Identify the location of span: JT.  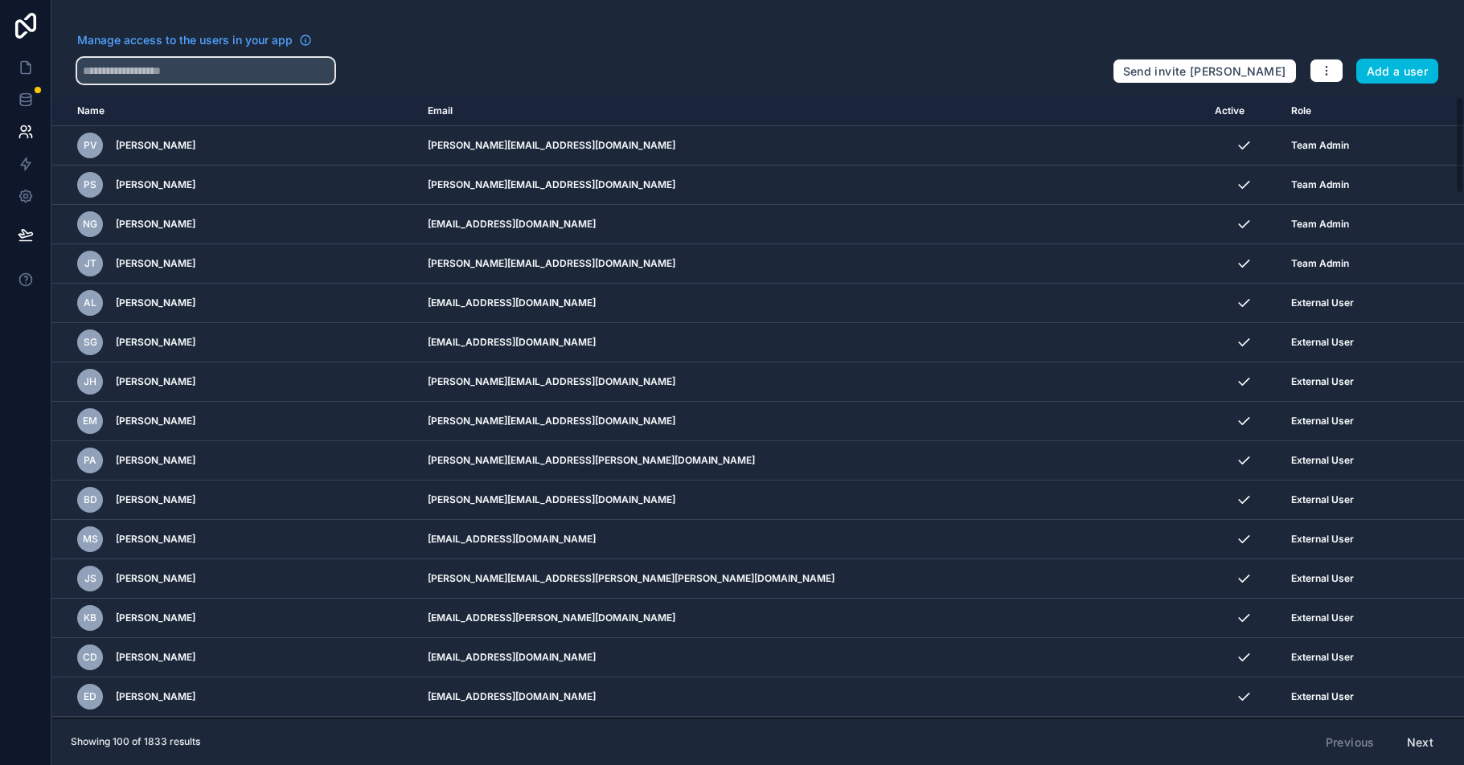
(90, 264).